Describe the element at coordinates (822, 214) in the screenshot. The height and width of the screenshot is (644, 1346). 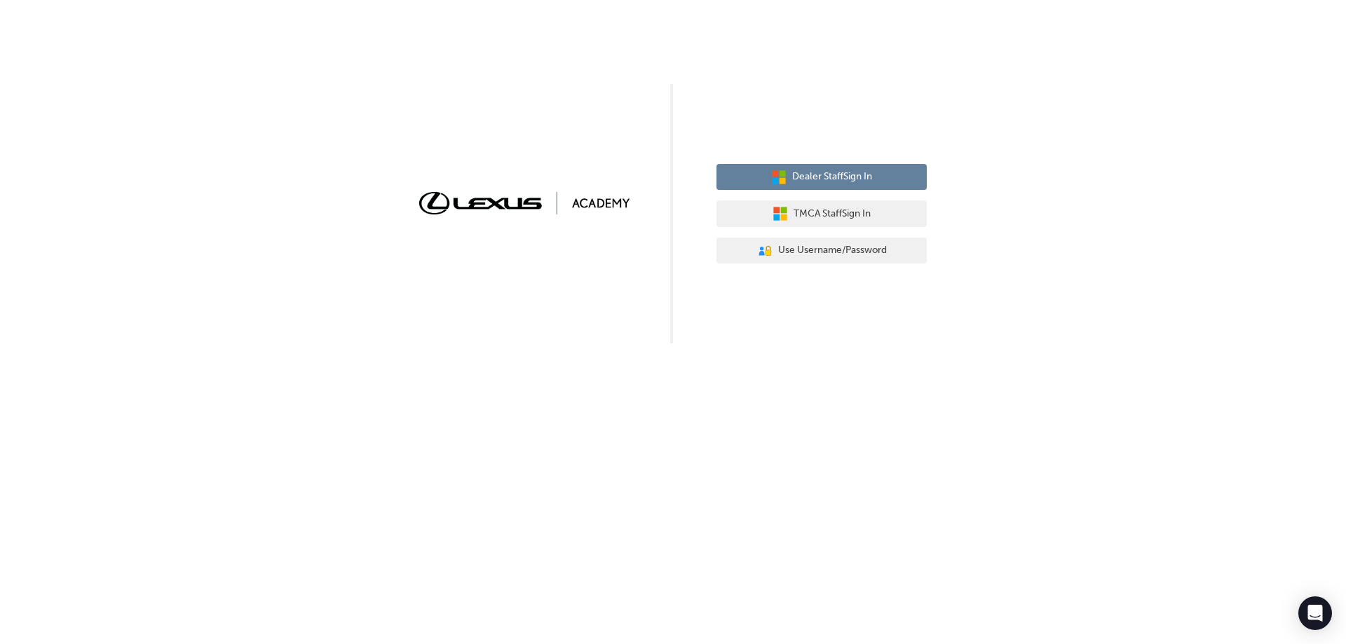
I see `button: TMCA StaffSign In` at that location.